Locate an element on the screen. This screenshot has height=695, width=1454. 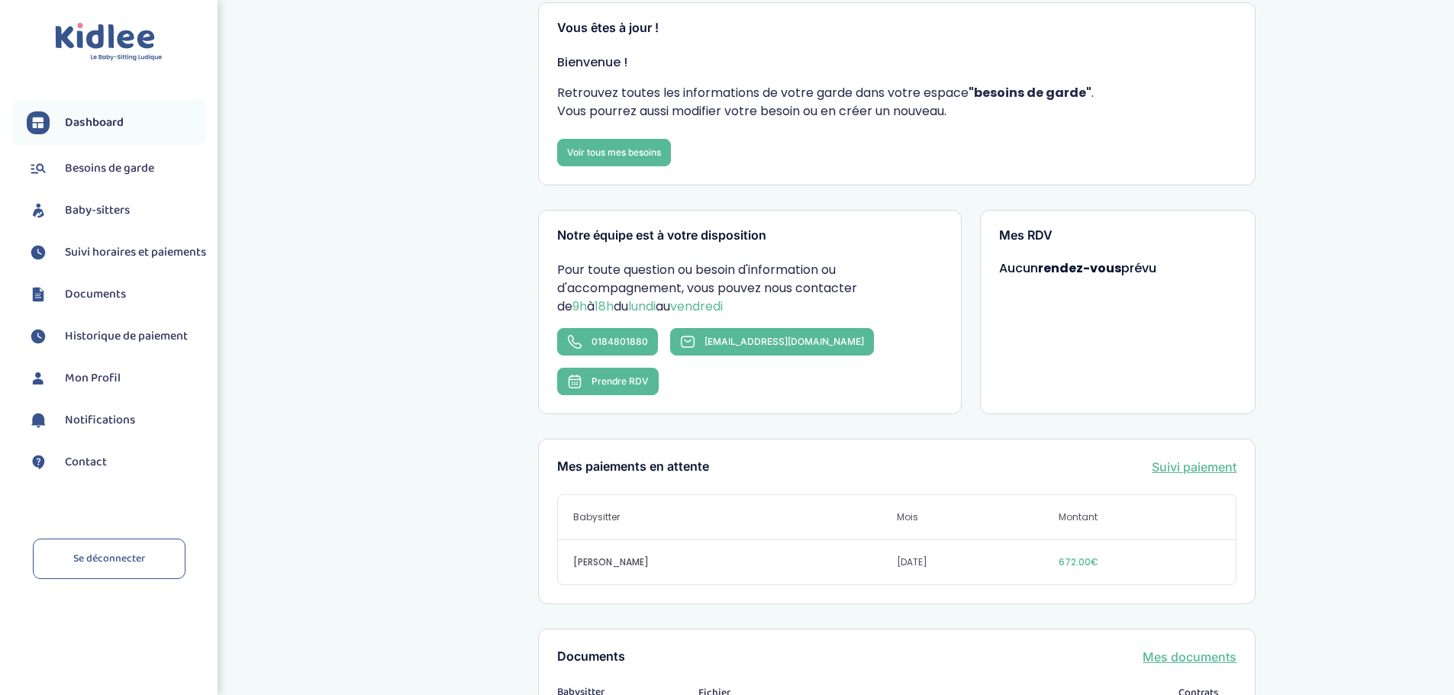
img: babysitters.svg is located at coordinates (38, 211).